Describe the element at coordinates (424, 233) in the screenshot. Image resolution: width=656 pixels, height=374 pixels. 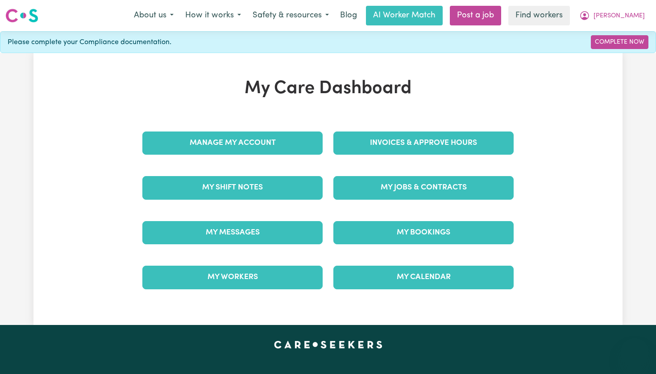
I see `a: My Bookings` at that location.